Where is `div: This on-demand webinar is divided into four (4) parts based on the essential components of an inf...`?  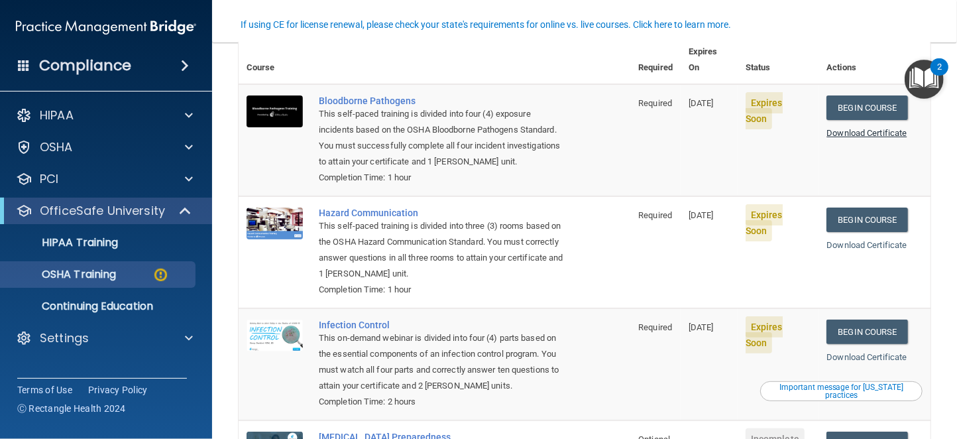
div: This on-demand webinar is divided into four (4) parts based on the essential components of an inf... is located at coordinates (442, 362).